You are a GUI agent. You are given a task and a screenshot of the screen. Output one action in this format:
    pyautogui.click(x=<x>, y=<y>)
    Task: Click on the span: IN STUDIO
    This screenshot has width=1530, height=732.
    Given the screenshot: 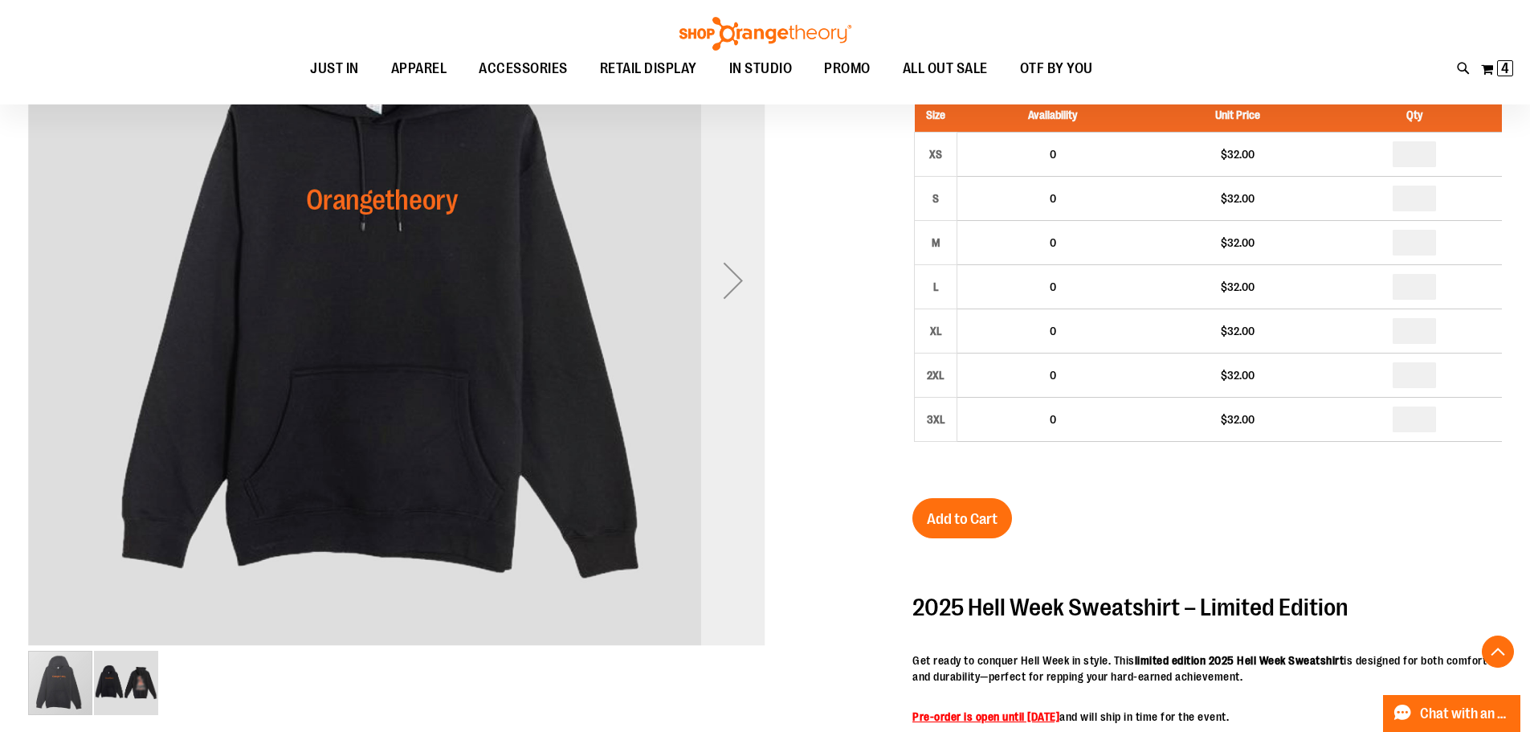 What is the action you would take?
    pyautogui.click(x=761, y=68)
    